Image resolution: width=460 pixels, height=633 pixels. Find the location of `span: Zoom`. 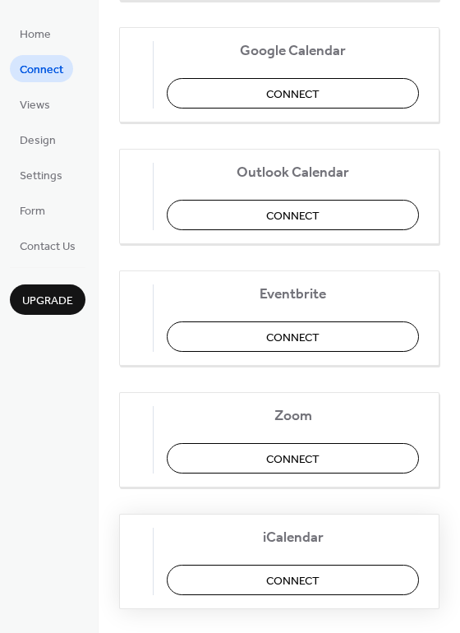

span: Zoom is located at coordinates (293, 415).